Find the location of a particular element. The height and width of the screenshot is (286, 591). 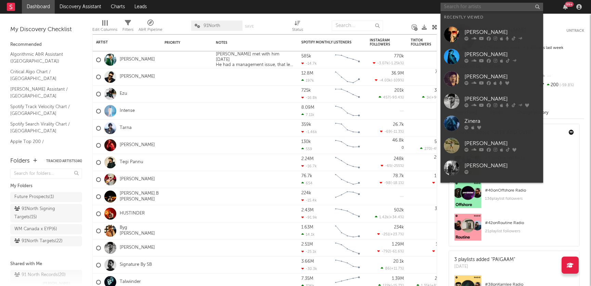

a: Gazzarino is located at coordinates (492, 190).